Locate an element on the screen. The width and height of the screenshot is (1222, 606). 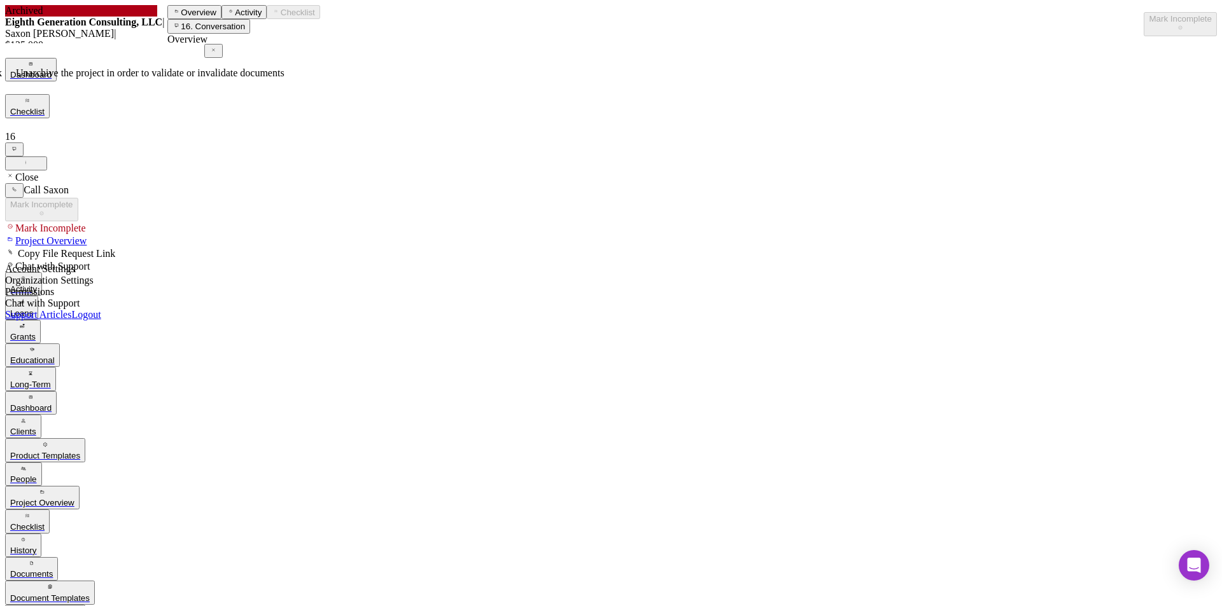
div: Open Intercom Messenger is located at coordinates (1194, 566).